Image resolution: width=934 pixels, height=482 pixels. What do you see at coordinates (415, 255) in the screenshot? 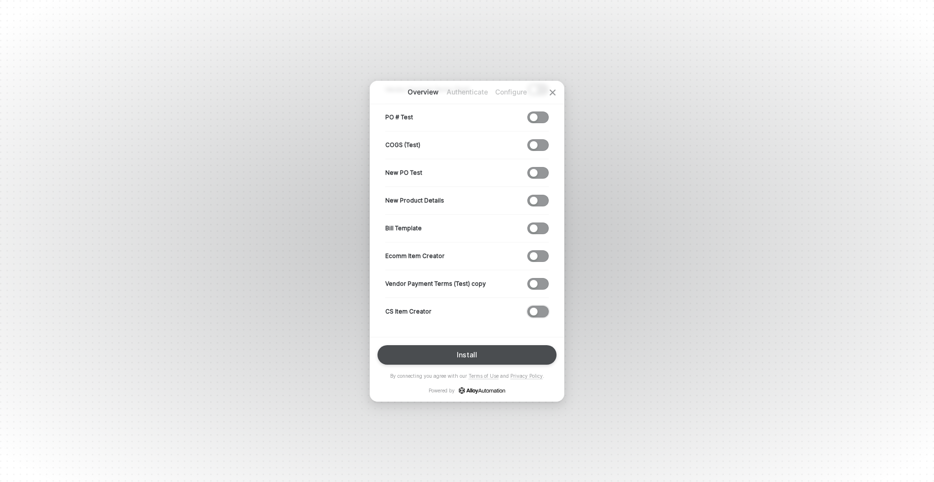
I see `p: Ecomm Item Creator` at bounding box center [415, 255].